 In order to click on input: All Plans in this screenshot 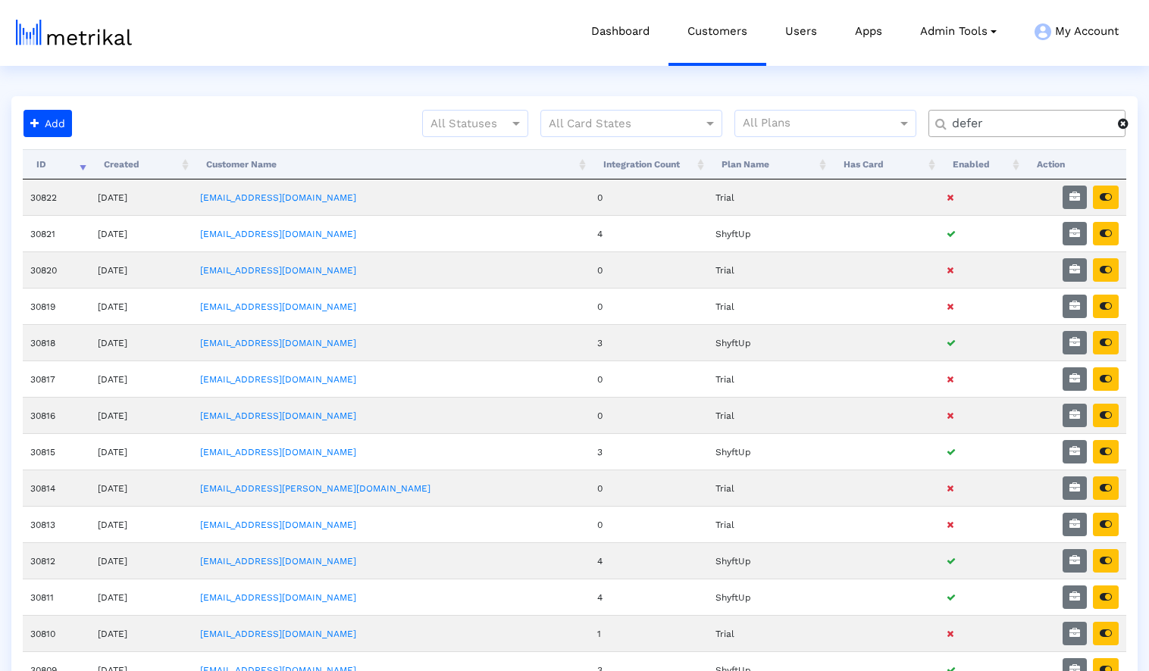, I will do `click(821, 124)`.